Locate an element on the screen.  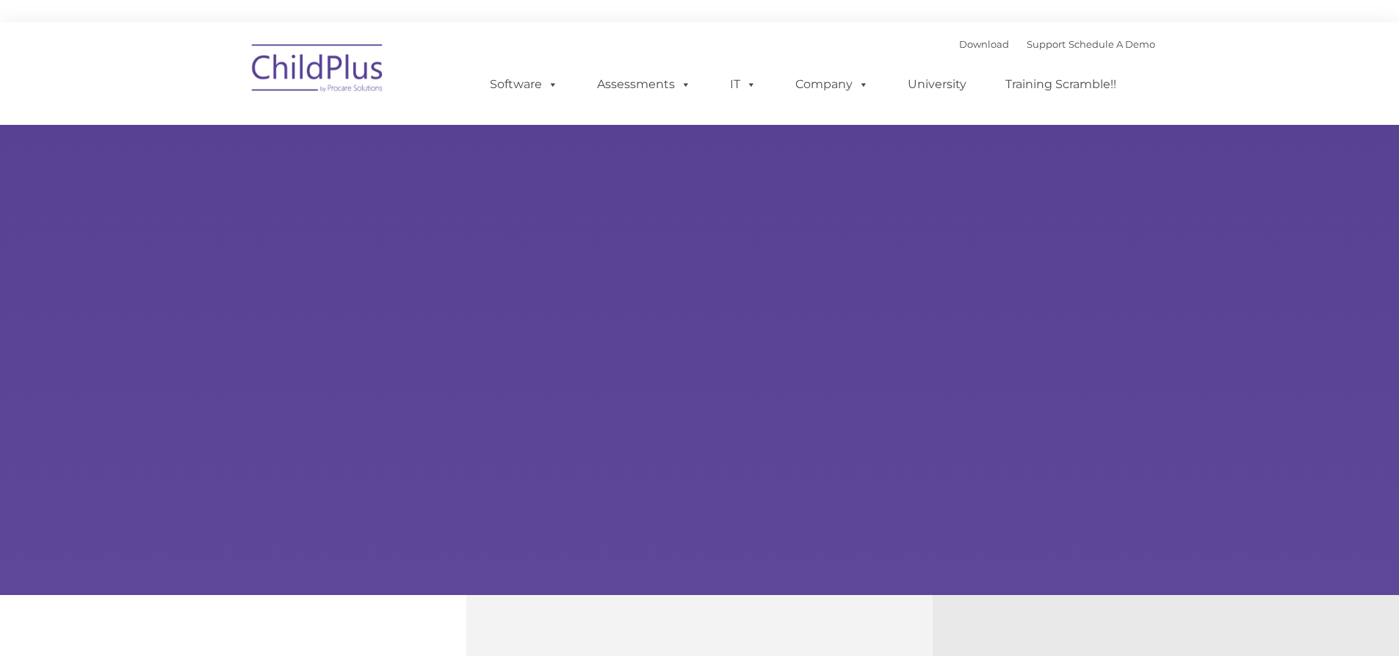
a: Download is located at coordinates (984, 44).